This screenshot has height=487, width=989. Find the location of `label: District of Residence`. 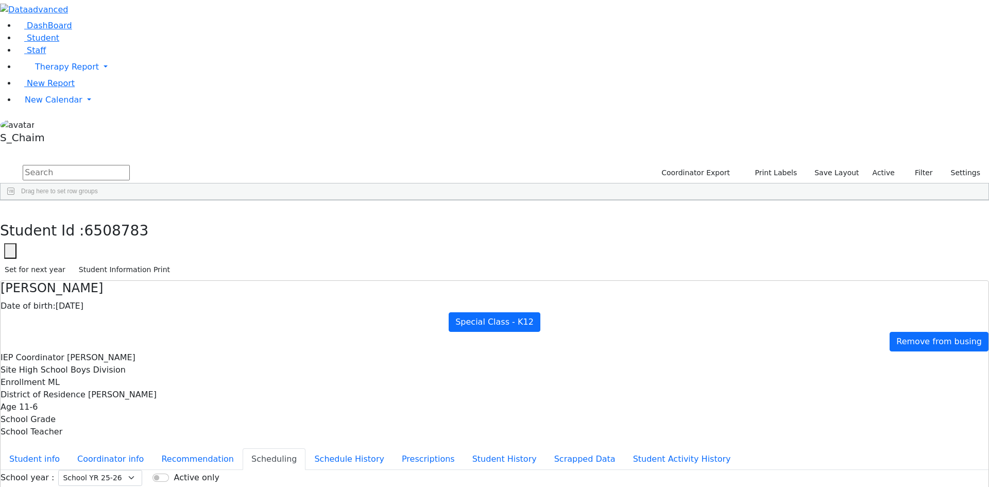

label: District of Residence is located at coordinates (43, 394).